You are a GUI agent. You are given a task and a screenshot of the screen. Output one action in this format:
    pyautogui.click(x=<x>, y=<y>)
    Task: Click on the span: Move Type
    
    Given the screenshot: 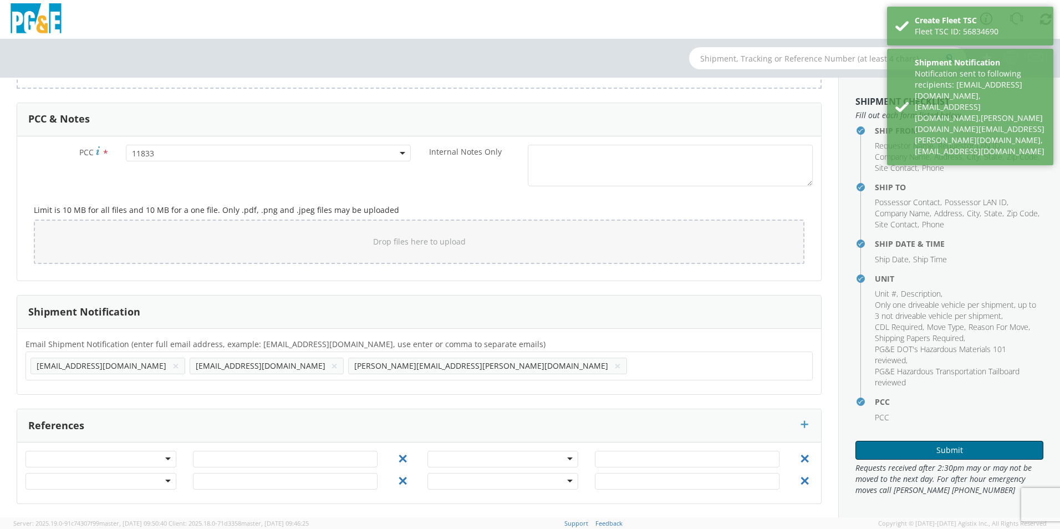 What is the action you would take?
    pyautogui.click(x=946, y=327)
    